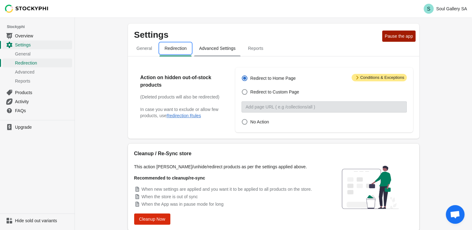 This screenshot has width=472, height=230. Describe the element at coordinates (43, 45) in the screenshot. I see `span: Settings` at that location.